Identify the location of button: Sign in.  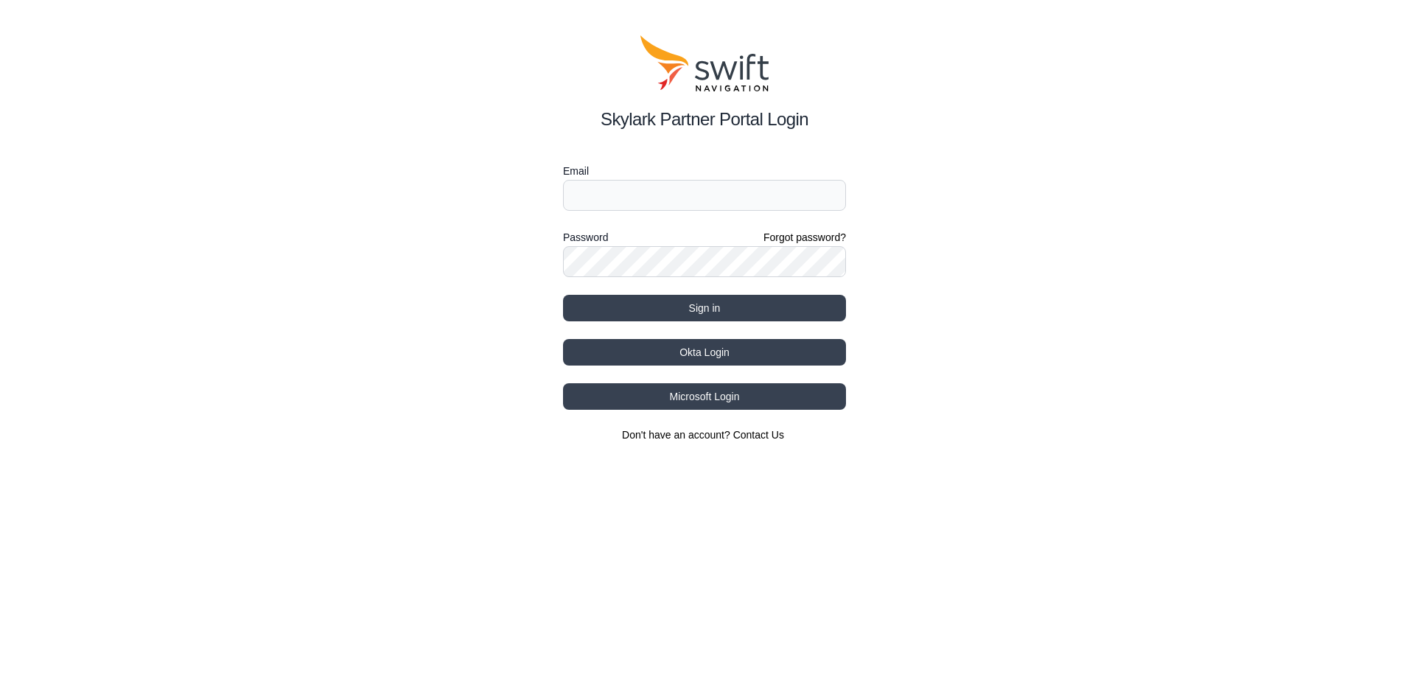
(704, 308).